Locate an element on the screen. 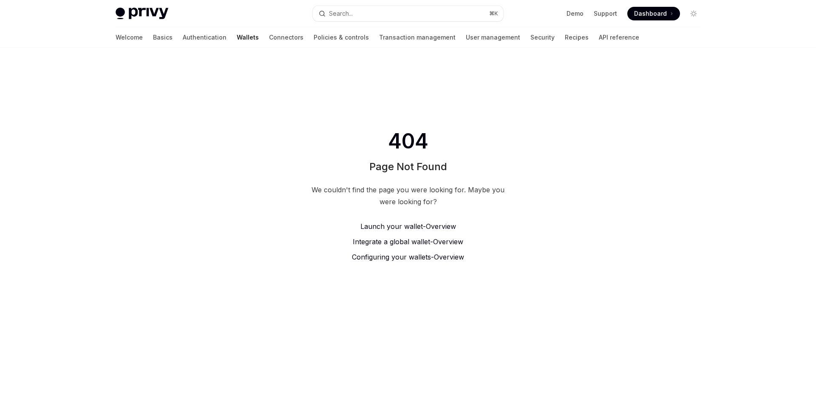  div: We couldn't find the page you were looking for. Maybe you were looking for? is located at coordinates (408, 196).